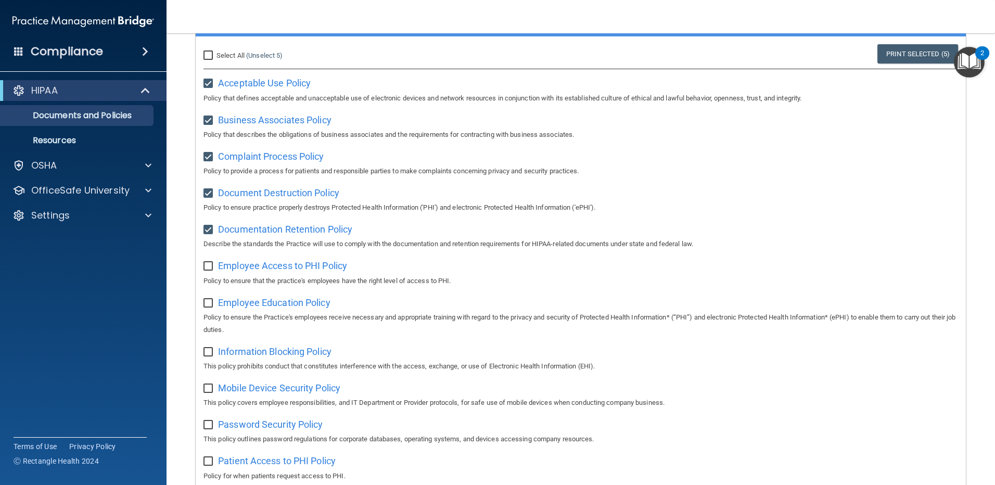  Describe the element at coordinates (581, 366) in the screenshot. I see `p: This policy prohibits conduct that constitutes interference with the access, exchange, or use of ...` at that location.